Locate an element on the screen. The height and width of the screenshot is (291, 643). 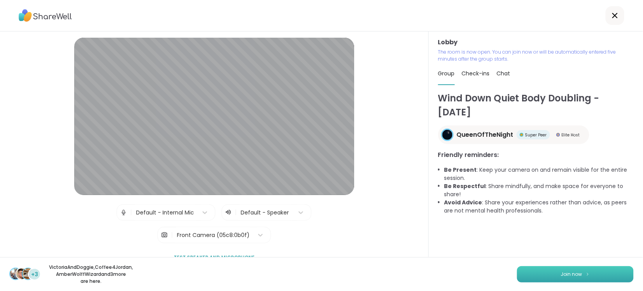
span: Test speaker and microphone is located at coordinates (214, 258).